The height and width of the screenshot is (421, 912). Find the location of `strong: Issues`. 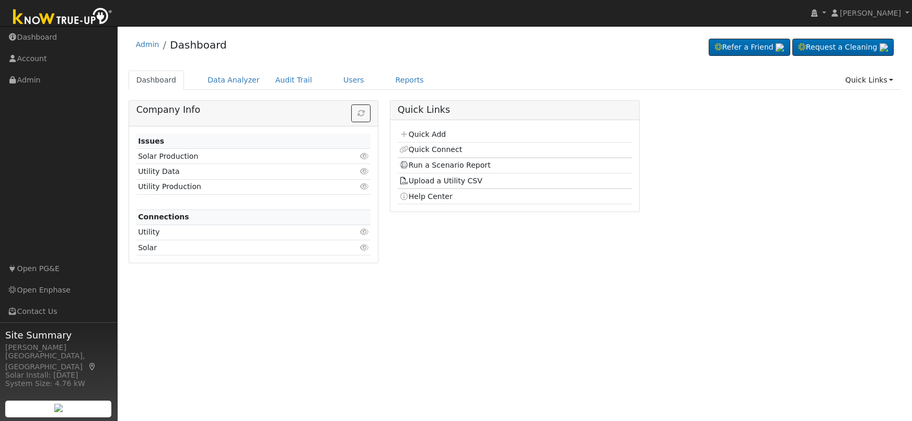

strong: Issues is located at coordinates (151, 141).